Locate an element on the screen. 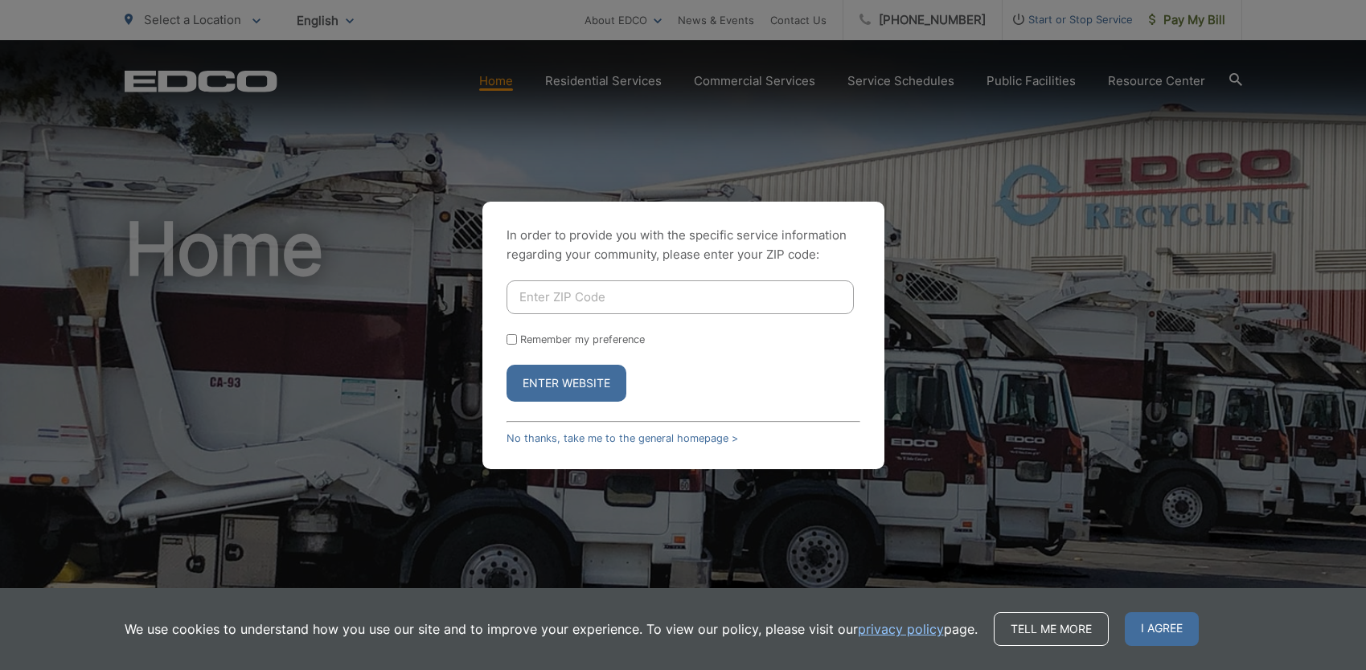 The width and height of the screenshot is (1366, 670). span: I agree is located at coordinates (1162, 629).